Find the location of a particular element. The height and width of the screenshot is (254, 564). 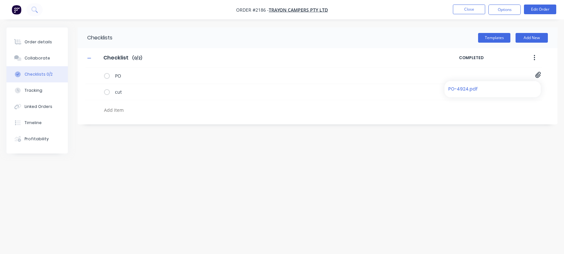

div: Checklists 0/2 is located at coordinates (38, 74).